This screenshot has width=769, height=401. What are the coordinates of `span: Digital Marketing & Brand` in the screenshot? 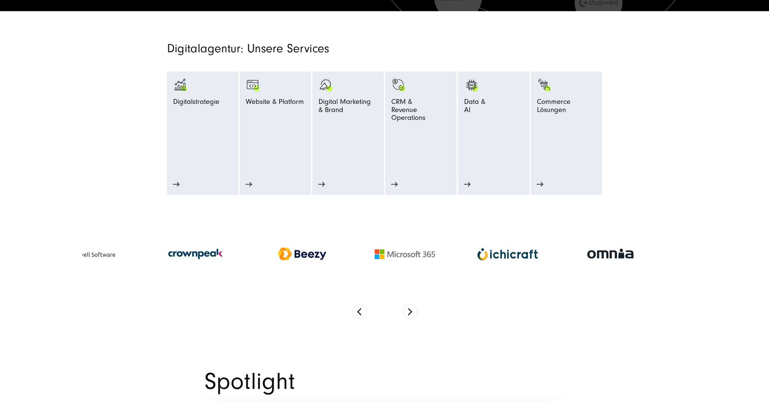 It's located at (344, 107).